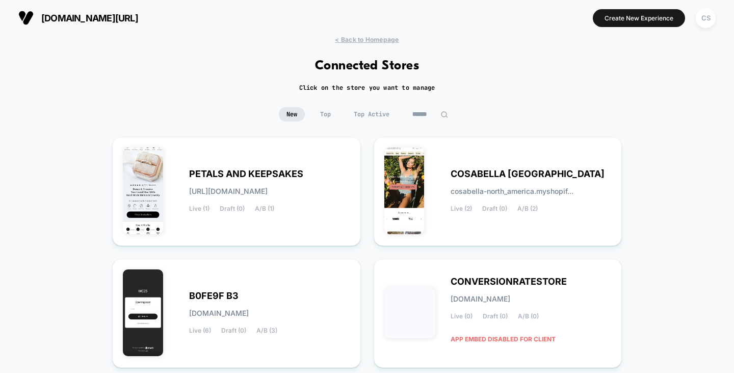 Image resolution: width=734 pixels, height=373 pixels. I want to click on span: Top Active, so click(372, 114).